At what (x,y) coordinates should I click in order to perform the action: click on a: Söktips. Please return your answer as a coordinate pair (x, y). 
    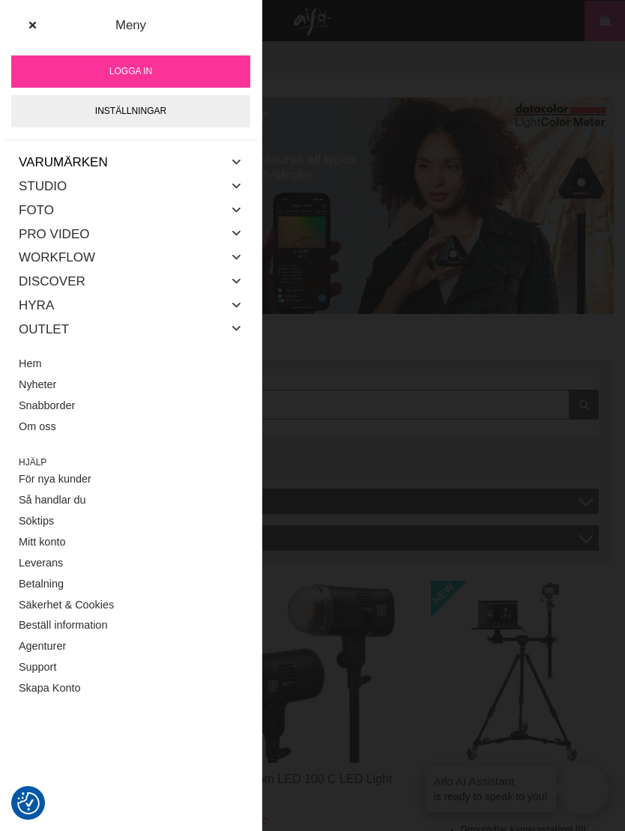
    Looking at the image, I should click on (130, 522).